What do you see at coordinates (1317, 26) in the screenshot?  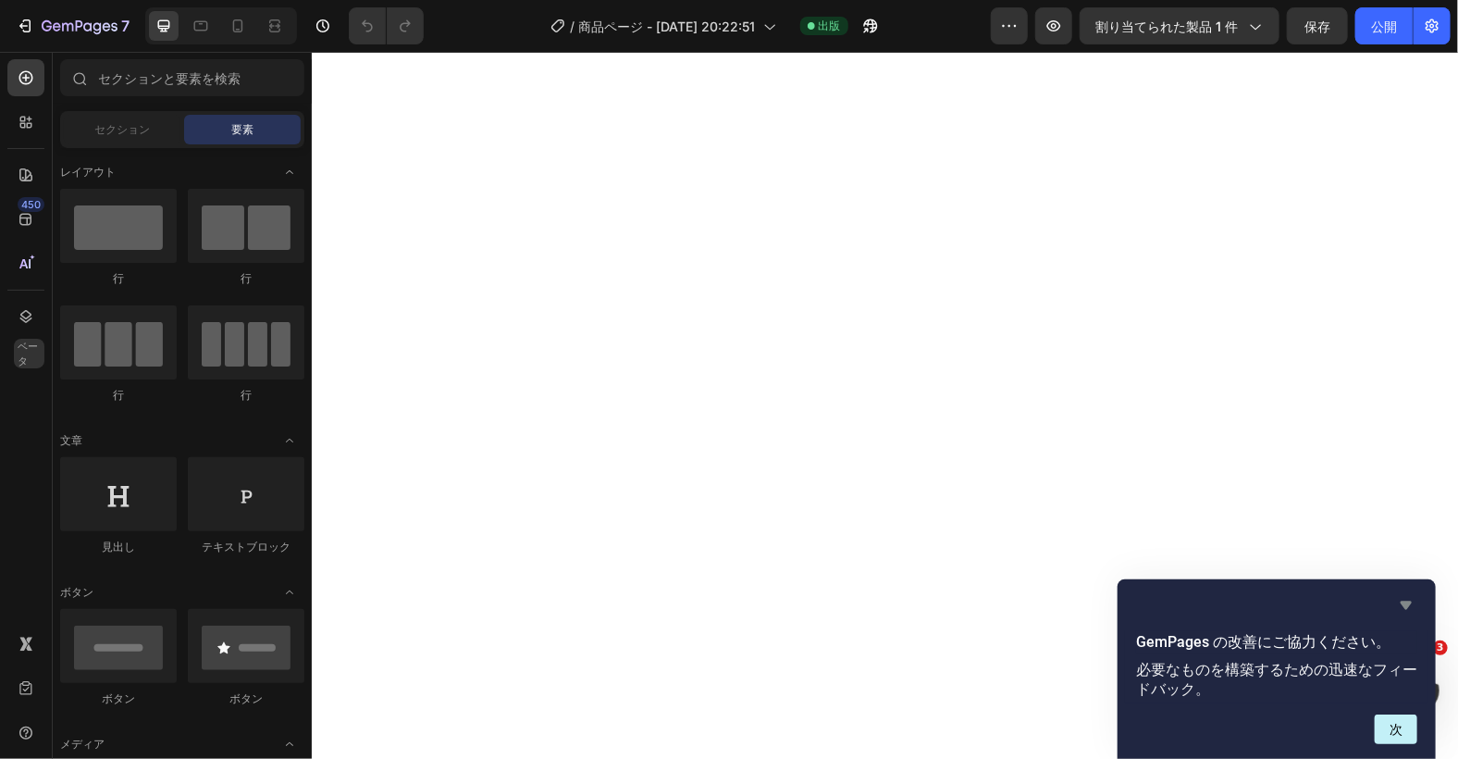 I see `button: 保存` at bounding box center [1317, 26].